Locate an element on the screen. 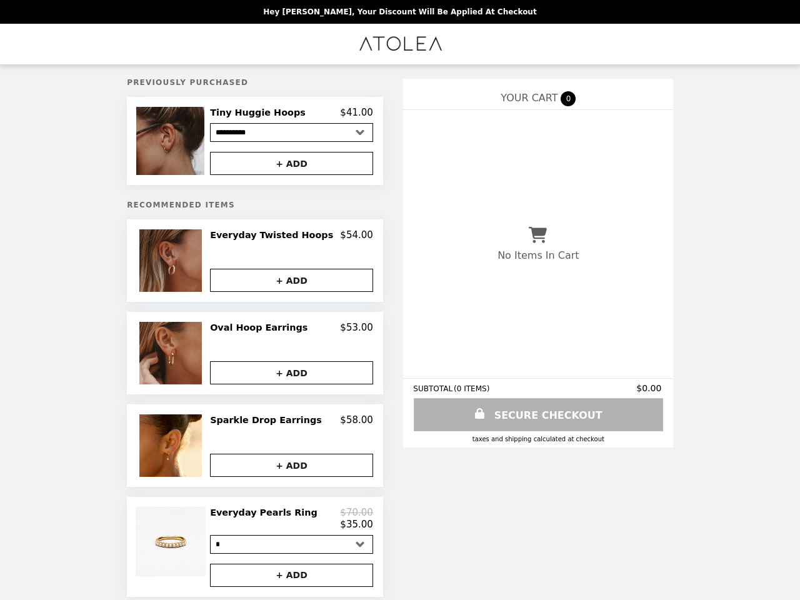 This screenshot has width=800, height=600. div: Taxes and Shipping calculated at checkout is located at coordinates (538, 439).